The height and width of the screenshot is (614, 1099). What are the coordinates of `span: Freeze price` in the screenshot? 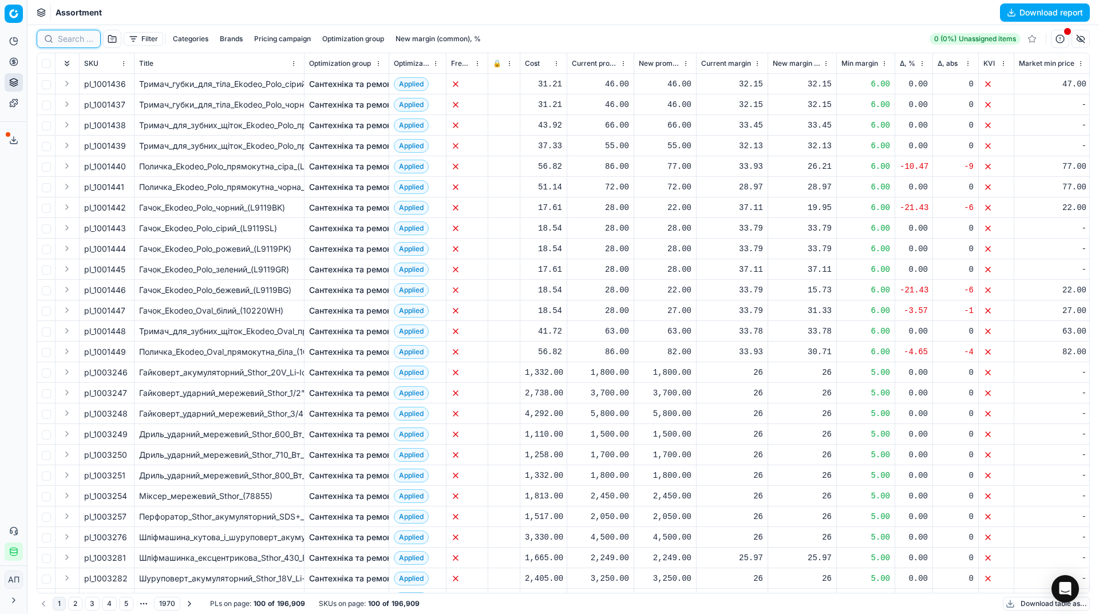 It's located at (461, 64).